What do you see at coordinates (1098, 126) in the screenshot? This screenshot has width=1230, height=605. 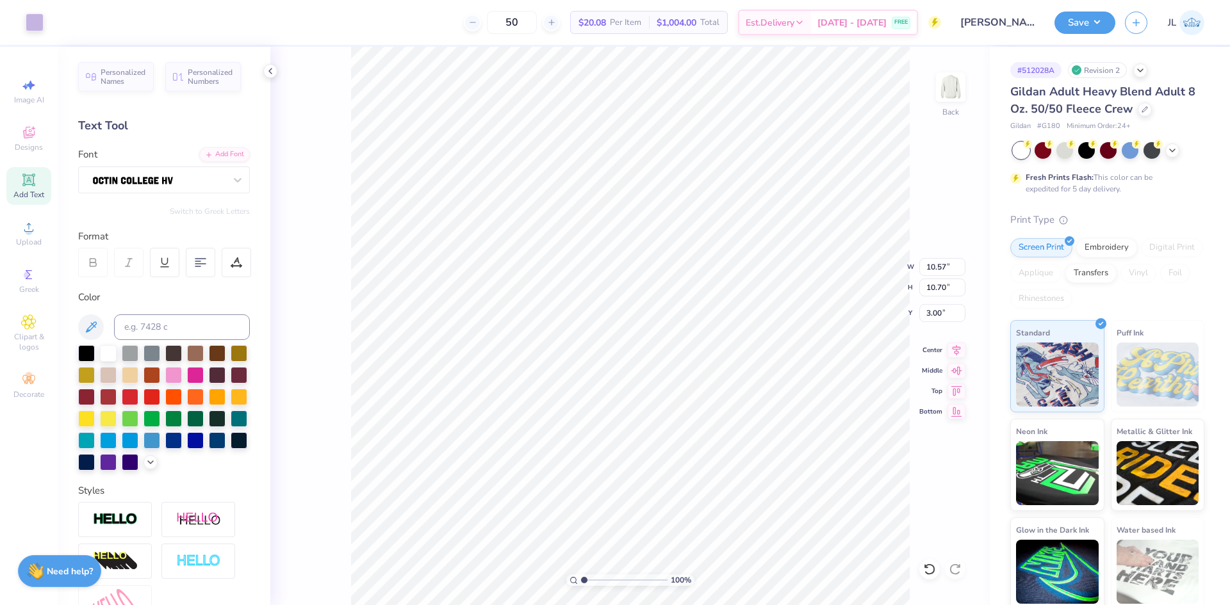 I see `span: Minimum Order: 24 +` at bounding box center [1098, 126].